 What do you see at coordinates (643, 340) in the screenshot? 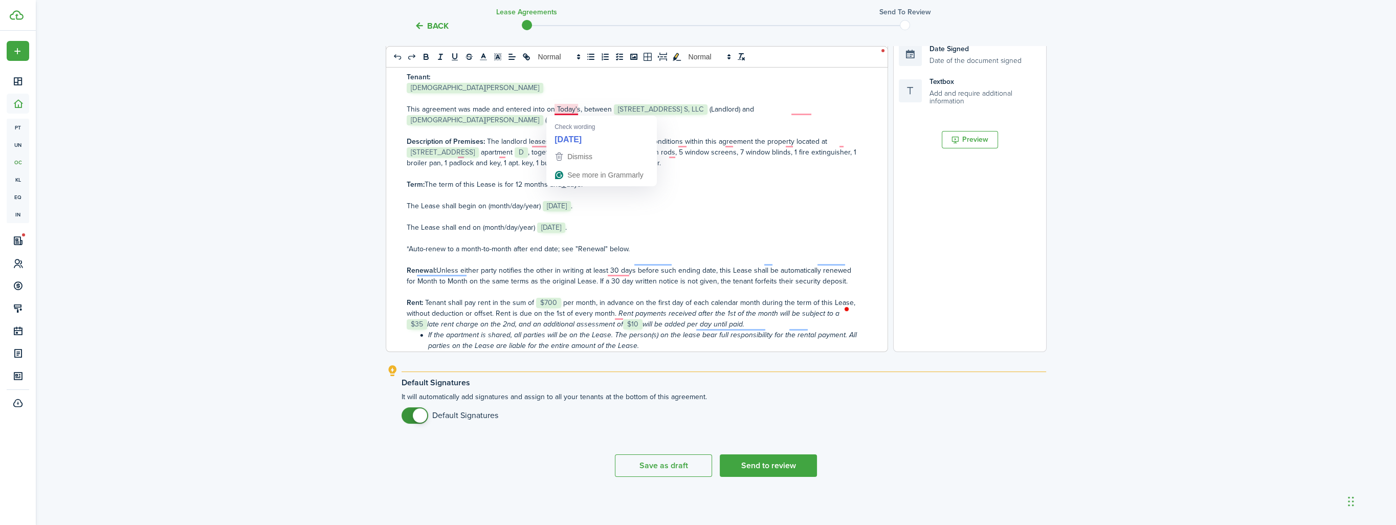
I see `em: If the apartment is shared, all parties will be on the Lease. The person(s) on the lease bear ful...` at bounding box center [643, 340].